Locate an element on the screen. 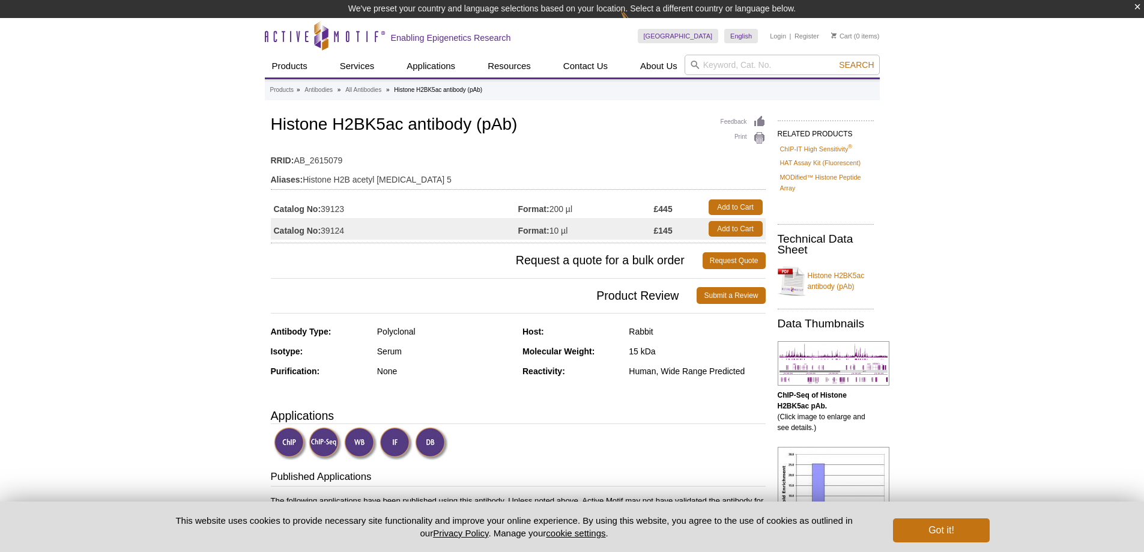 The height and width of the screenshot is (552, 1144). h1: Histone H2BK5ac antibody (pAb) is located at coordinates (518, 126).